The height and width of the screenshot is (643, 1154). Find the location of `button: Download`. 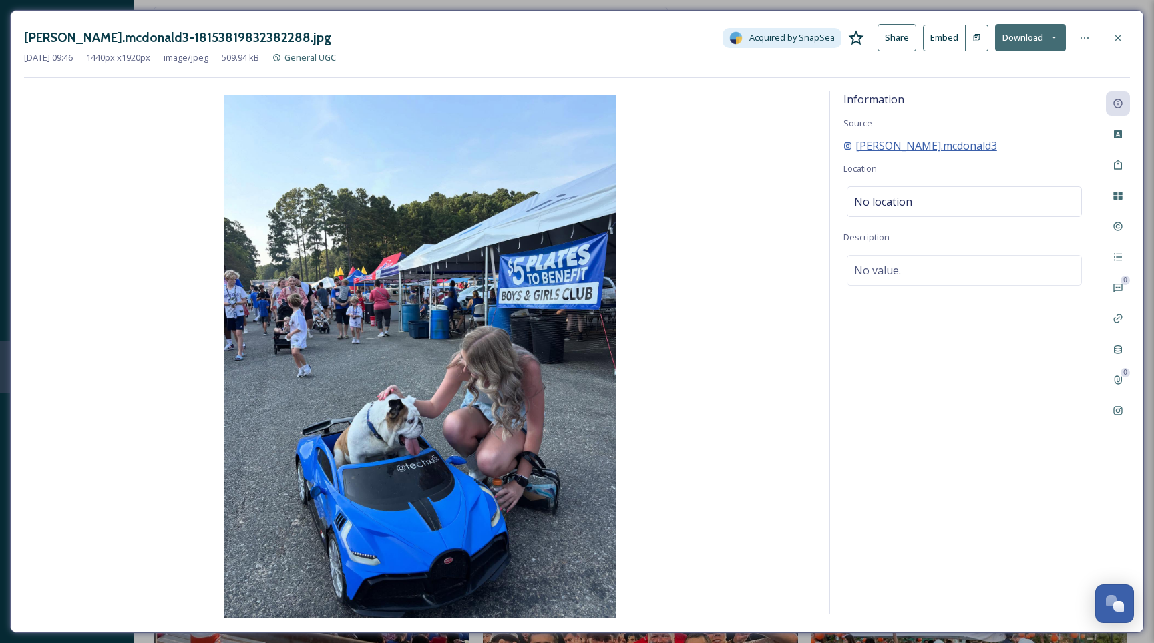

button: Download is located at coordinates (1031, 37).